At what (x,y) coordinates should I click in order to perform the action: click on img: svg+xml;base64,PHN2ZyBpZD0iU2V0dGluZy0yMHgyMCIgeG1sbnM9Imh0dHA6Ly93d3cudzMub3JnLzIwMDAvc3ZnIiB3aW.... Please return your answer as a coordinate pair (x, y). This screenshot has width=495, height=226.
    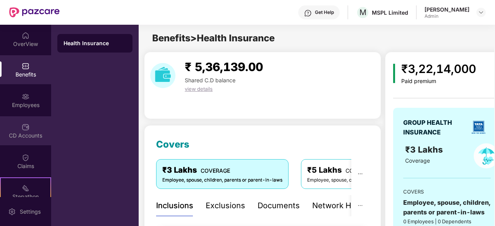
    Looking at the image, I should click on (12, 212).